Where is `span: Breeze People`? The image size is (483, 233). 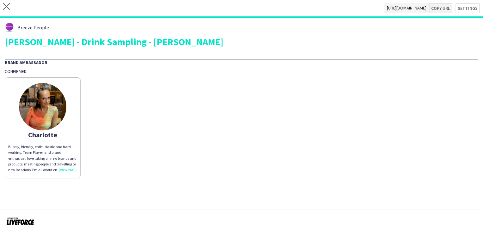 span: Breeze People is located at coordinates (33, 28).